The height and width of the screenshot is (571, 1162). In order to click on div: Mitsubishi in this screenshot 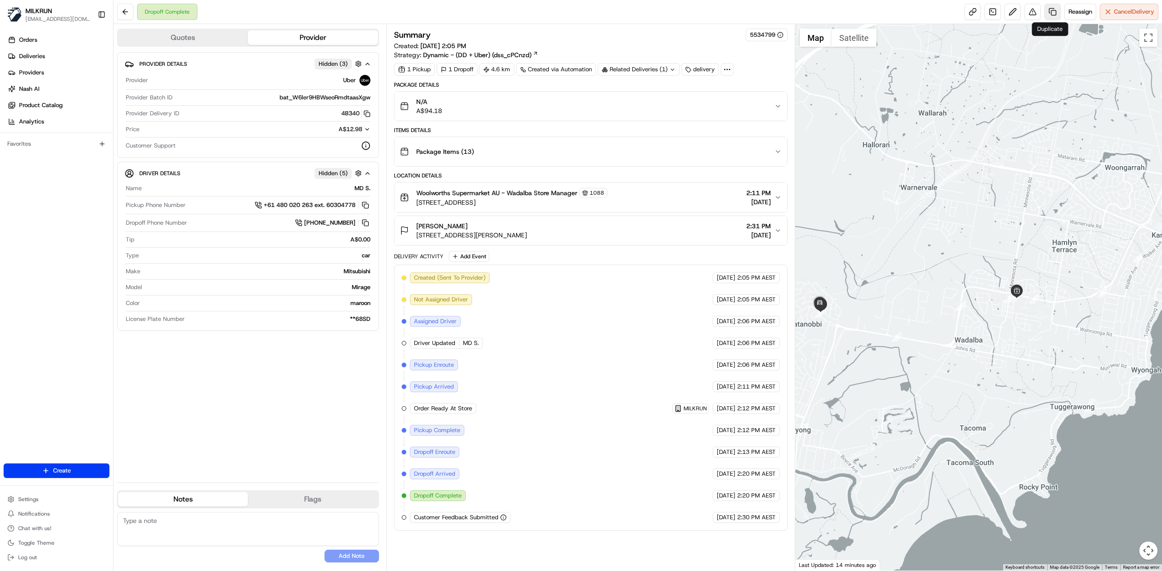, I will do `click(257, 271)`.